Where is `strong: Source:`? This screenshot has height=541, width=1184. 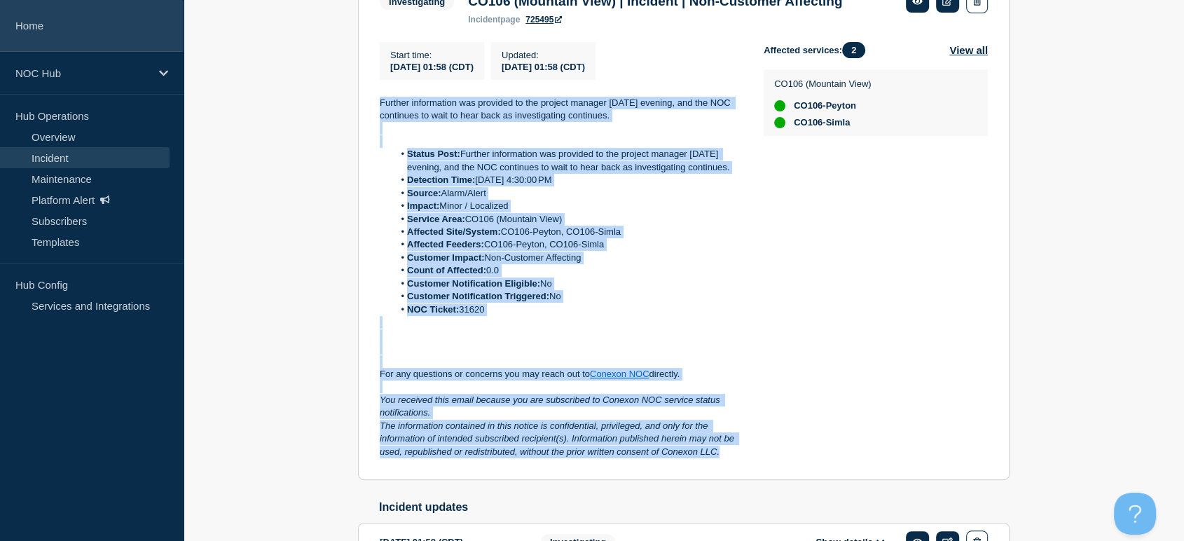 strong: Source: is located at coordinates (424, 193).